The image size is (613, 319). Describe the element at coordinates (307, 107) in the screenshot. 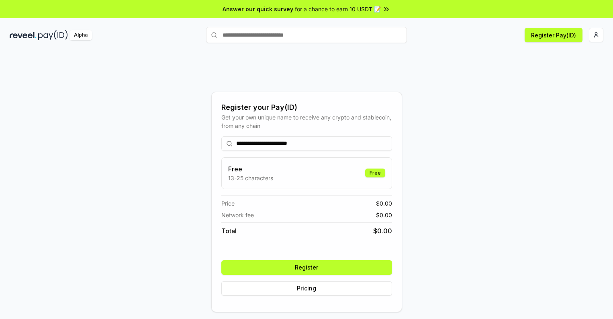

I see `div: Register your Pay(ID)` at that location.